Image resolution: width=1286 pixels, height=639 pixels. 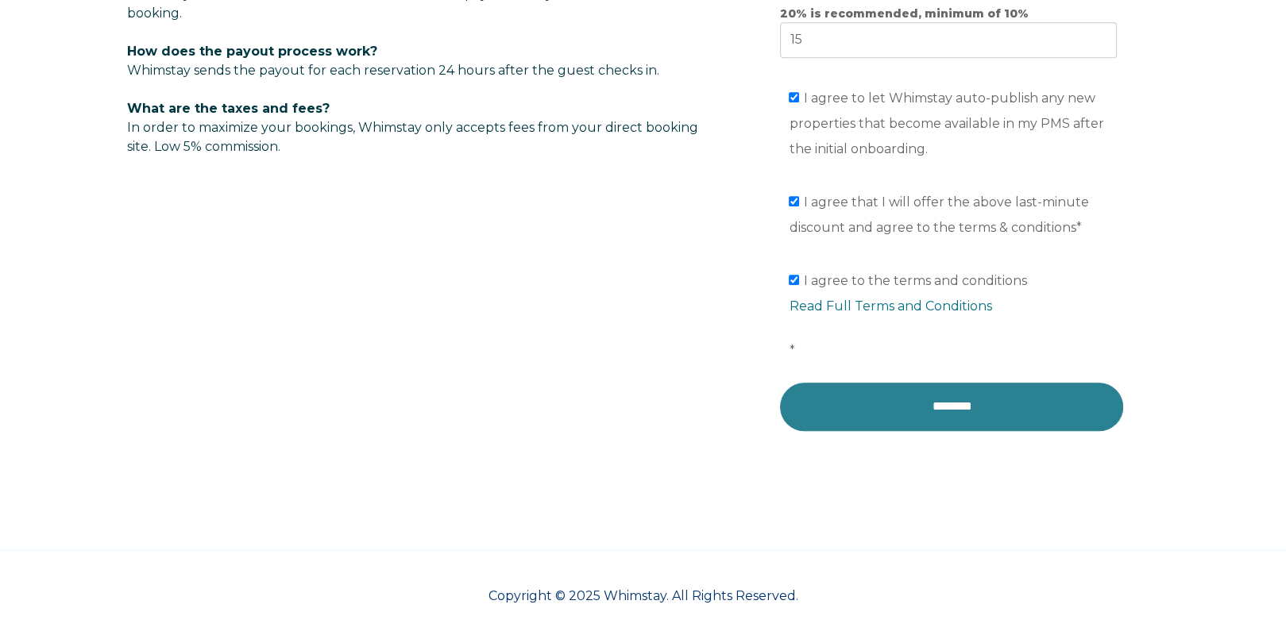 What do you see at coordinates (793, 97) in the screenshot?
I see `input: I agree to let Whimstay auto-publish any new properties that become available in my PMS after the...` at bounding box center [793, 97].